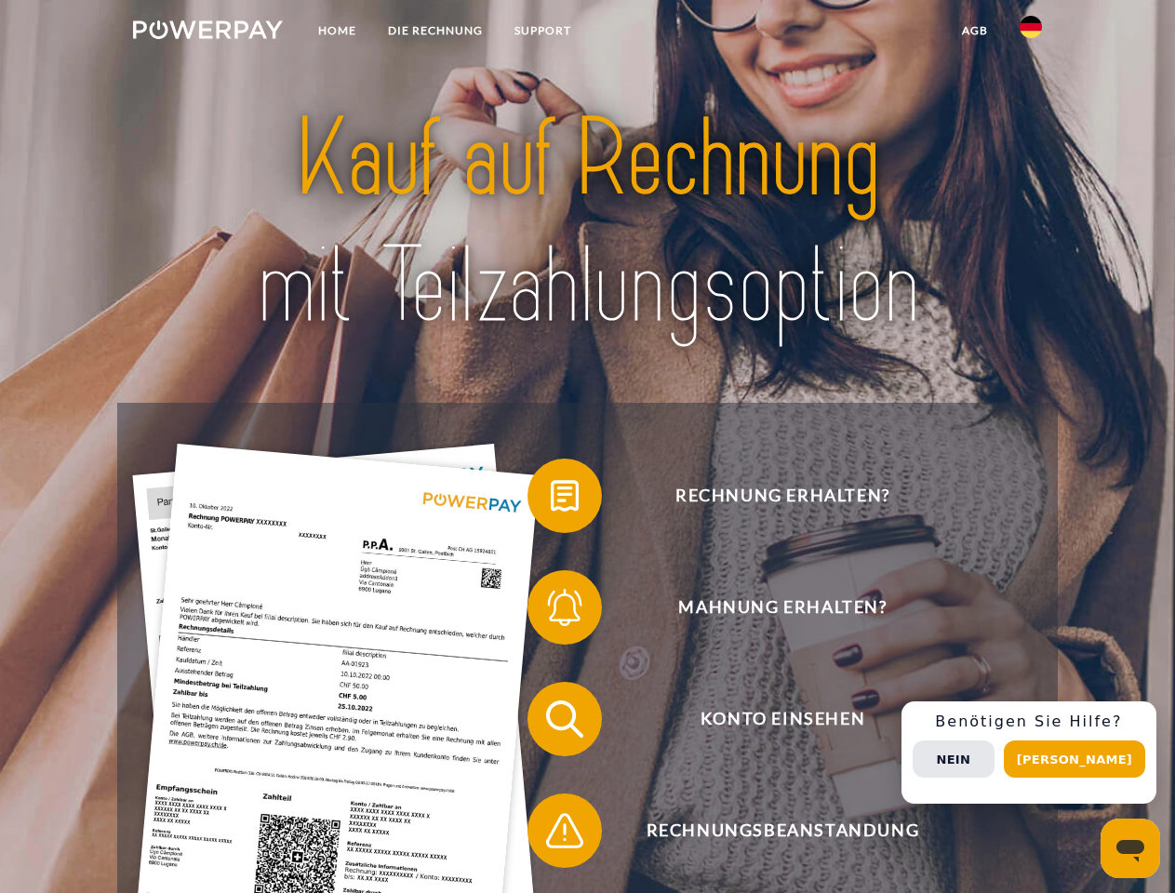 The image size is (1175, 893). I want to click on a: Rechnung erhalten?, so click(770, 496).